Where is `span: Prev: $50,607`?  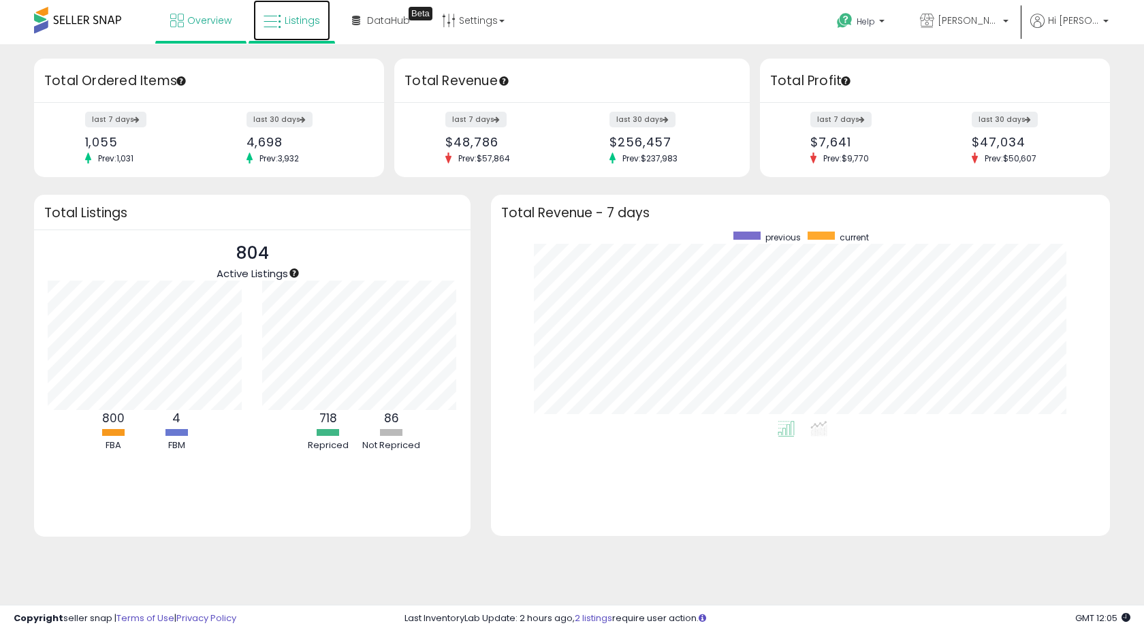 span: Prev: $50,607 is located at coordinates (1010, 158).